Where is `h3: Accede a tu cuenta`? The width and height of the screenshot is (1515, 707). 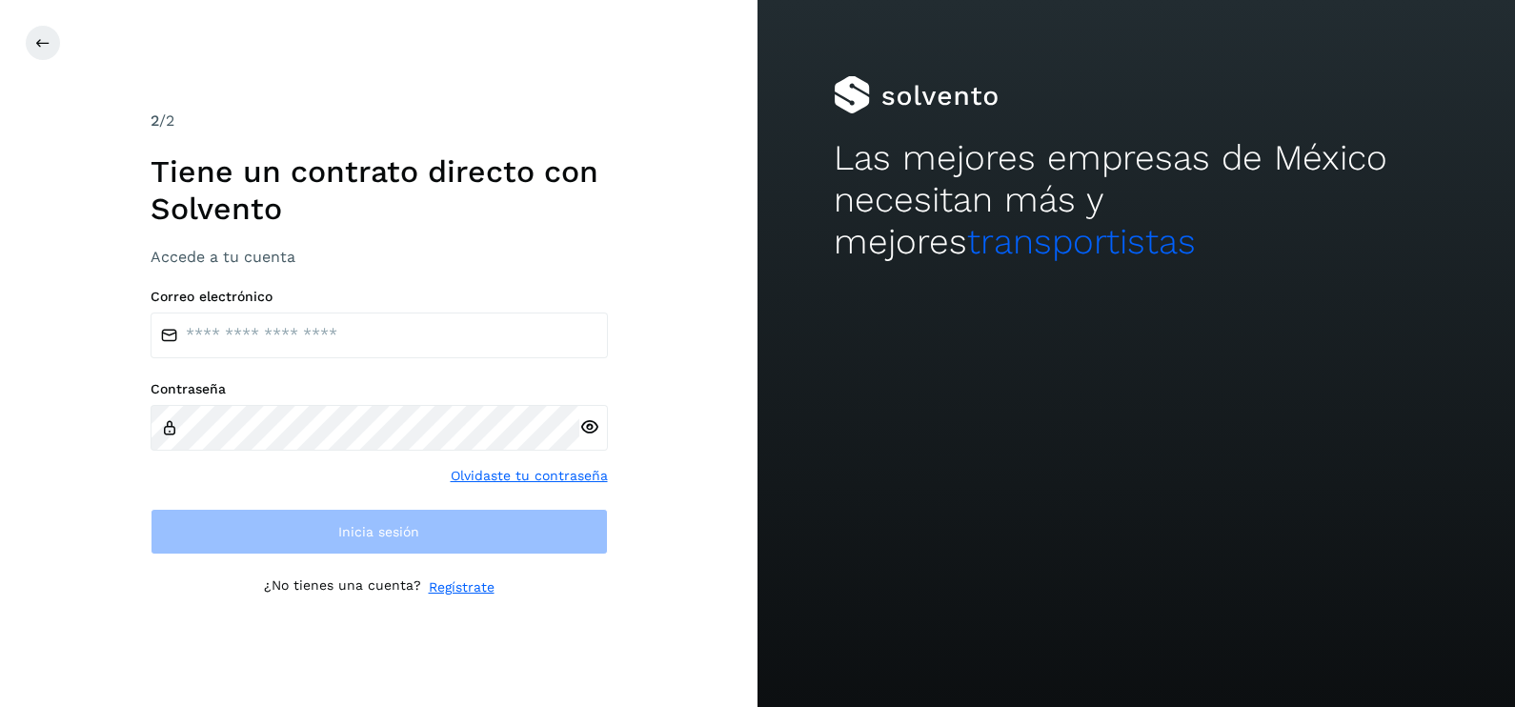
h3: Accede a tu cuenta is located at coordinates (379, 256).